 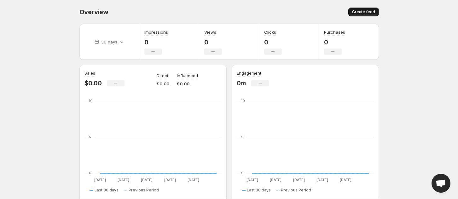 What do you see at coordinates (242, 83) in the screenshot?
I see `p: 0m` at bounding box center [242, 83].